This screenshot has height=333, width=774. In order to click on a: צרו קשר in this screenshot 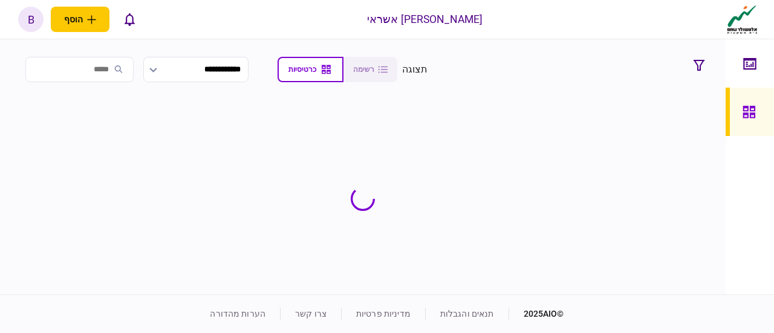, I will do `click(311, 314)`.